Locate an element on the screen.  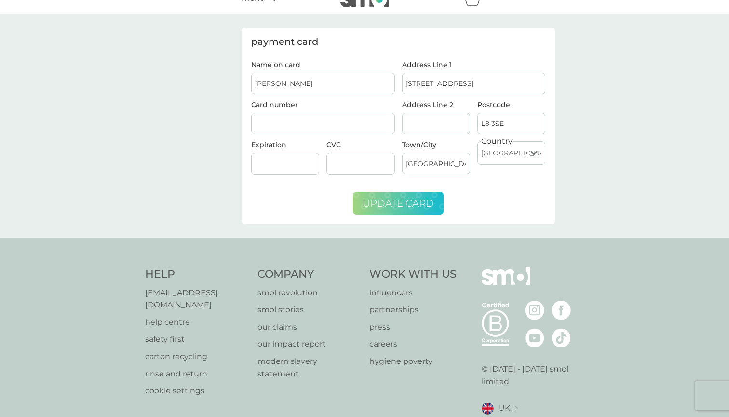
label: Expiration is located at coordinates (269, 145).